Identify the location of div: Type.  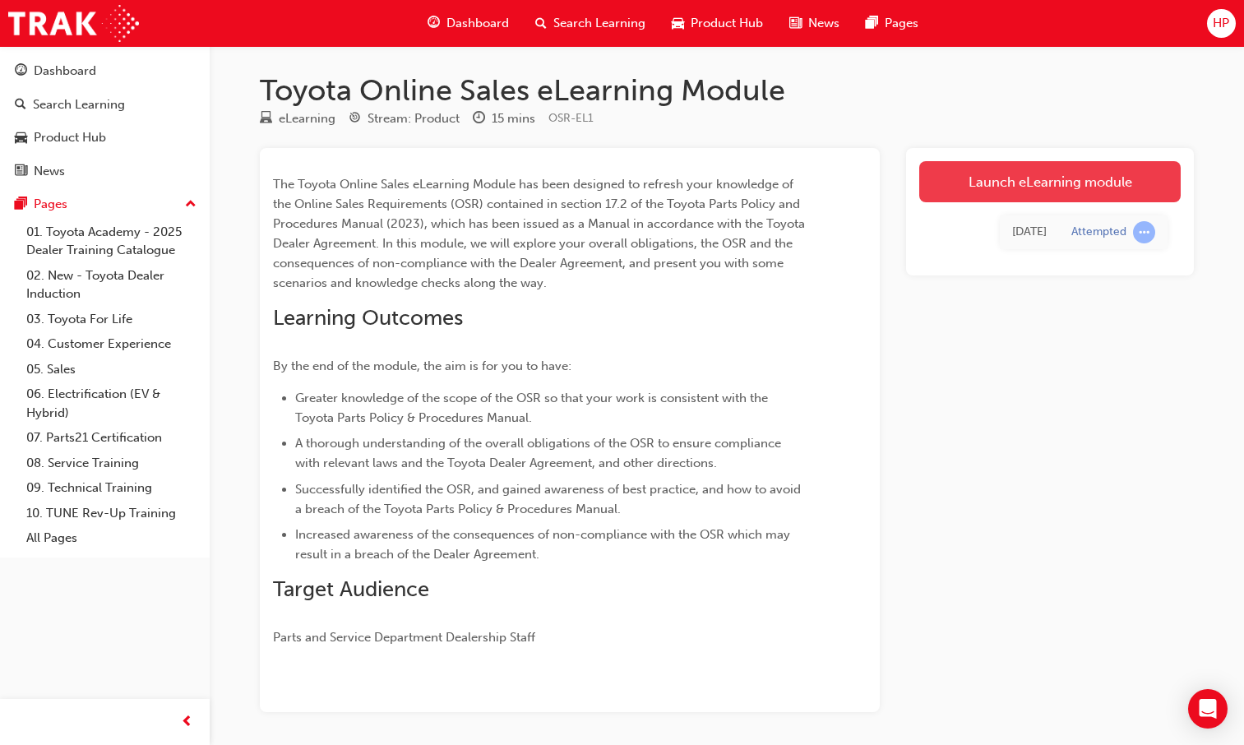
(298, 118).